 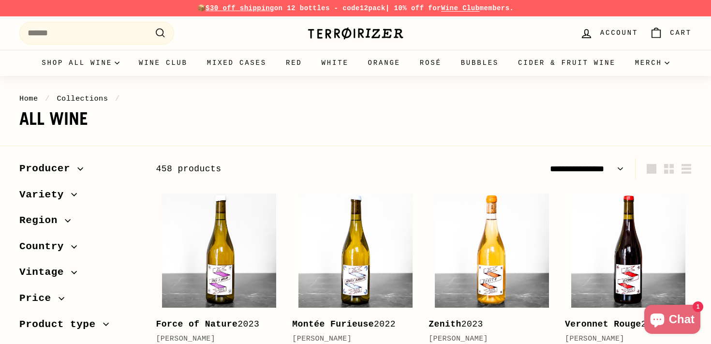 I want to click on button: Price, so click(x=80, y=301).